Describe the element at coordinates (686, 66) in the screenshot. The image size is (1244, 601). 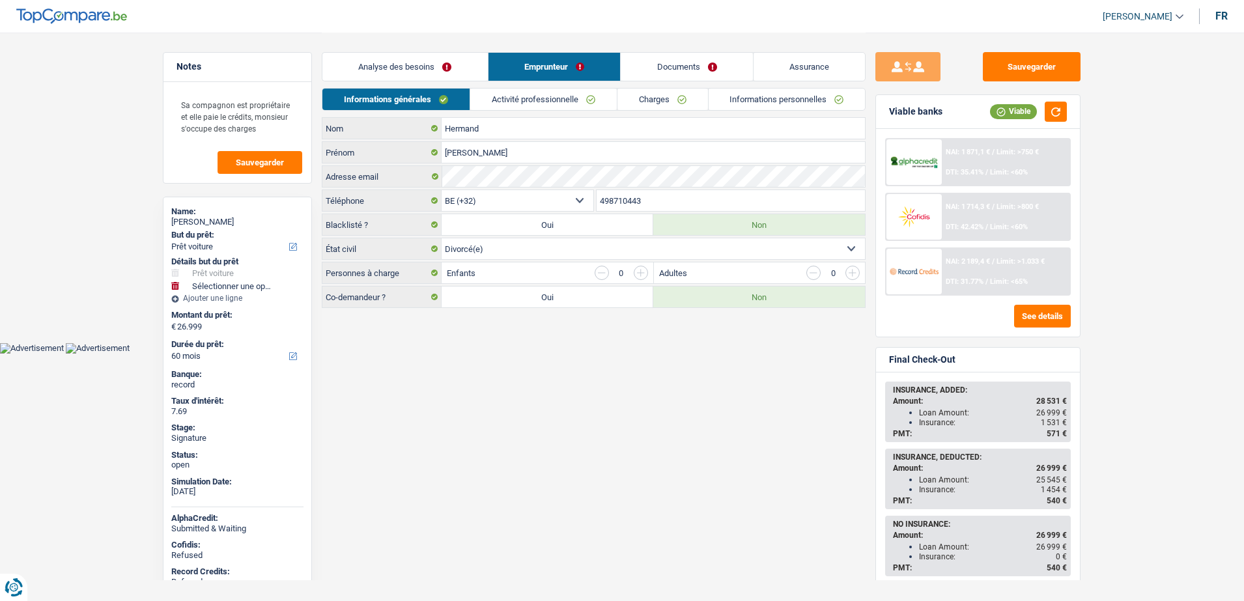
I see `a: Documents` at that location.